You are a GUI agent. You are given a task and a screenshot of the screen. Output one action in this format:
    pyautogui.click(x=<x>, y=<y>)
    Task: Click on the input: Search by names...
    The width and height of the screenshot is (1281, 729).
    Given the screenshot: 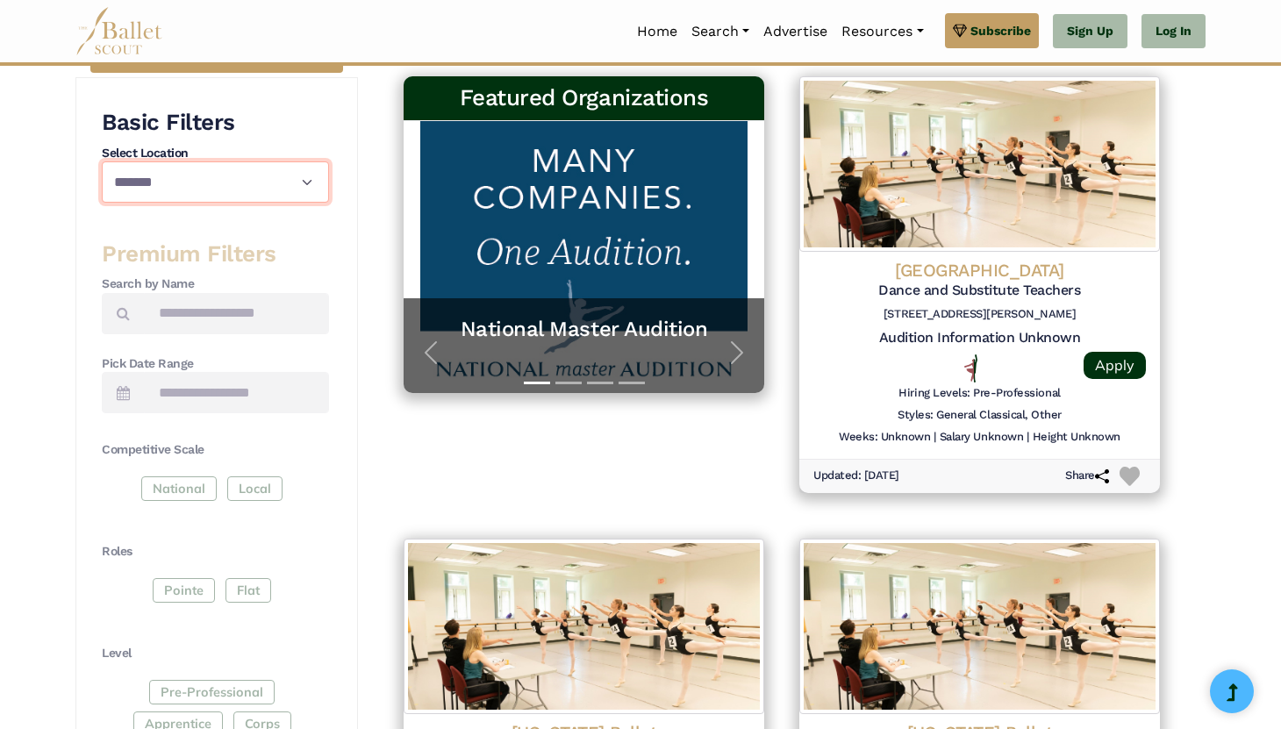 What is the action you would take?
    pyautogui.click(x=236, y=313)
    